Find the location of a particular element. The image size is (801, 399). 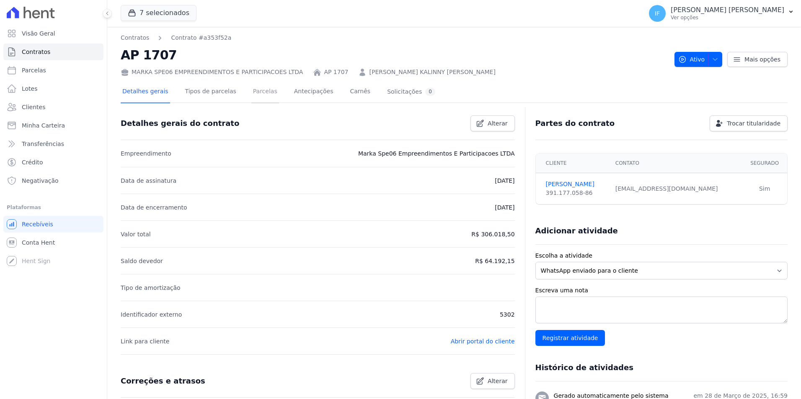

a: Detalhes gerais is located at coordinates (145, 92).